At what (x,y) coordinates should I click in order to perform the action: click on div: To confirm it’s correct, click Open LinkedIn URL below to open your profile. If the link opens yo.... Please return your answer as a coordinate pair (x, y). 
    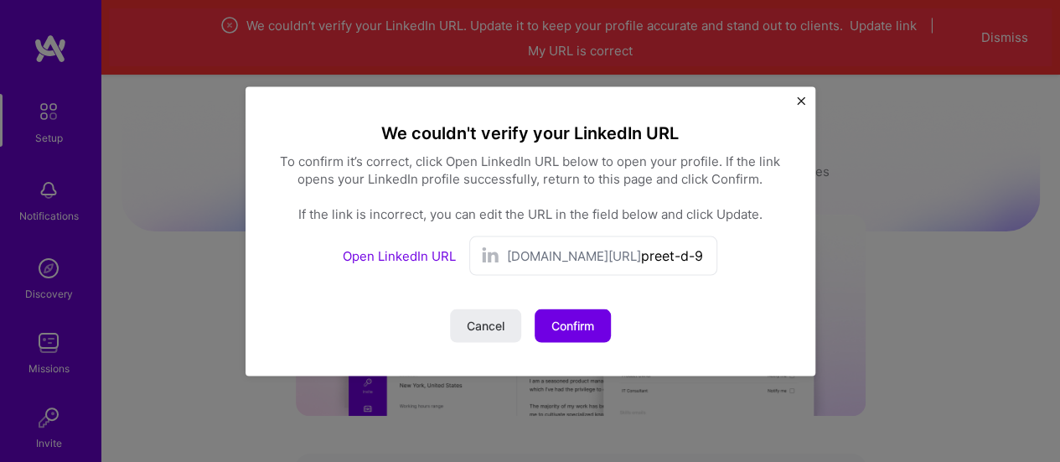
    Looking at the image, I should click on (531, 187).